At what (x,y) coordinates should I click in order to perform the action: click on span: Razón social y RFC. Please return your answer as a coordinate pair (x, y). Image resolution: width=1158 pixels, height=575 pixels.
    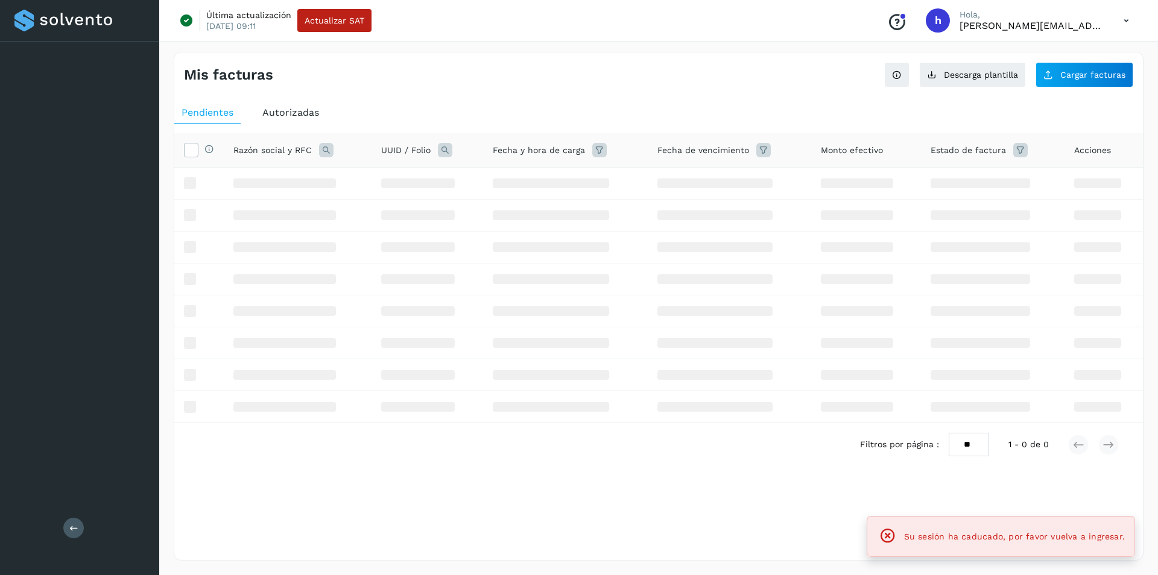
    Looking at the image, I should click on (273, 150).